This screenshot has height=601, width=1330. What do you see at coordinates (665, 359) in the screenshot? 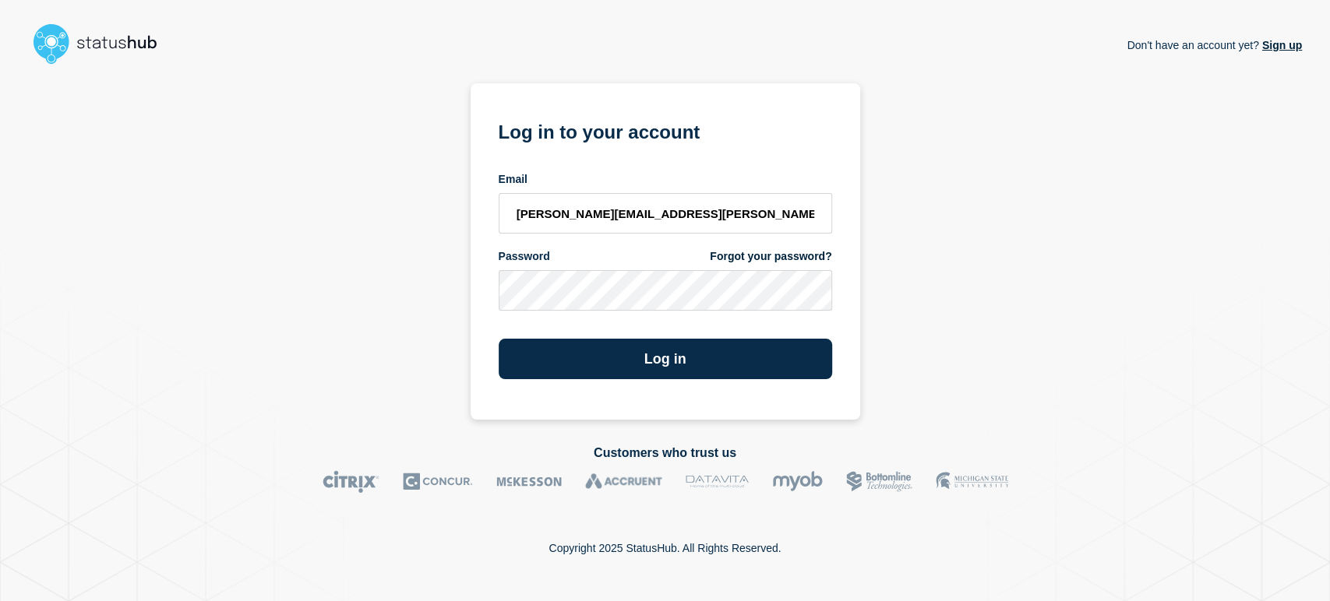
I see `button: Log in` at bounding box center [665, 359].